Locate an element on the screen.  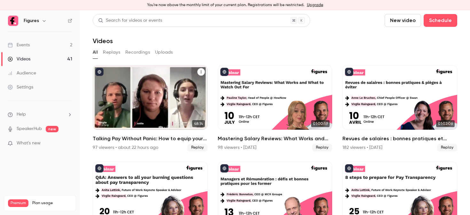
img: Figures is located at coordinates (13, 21).